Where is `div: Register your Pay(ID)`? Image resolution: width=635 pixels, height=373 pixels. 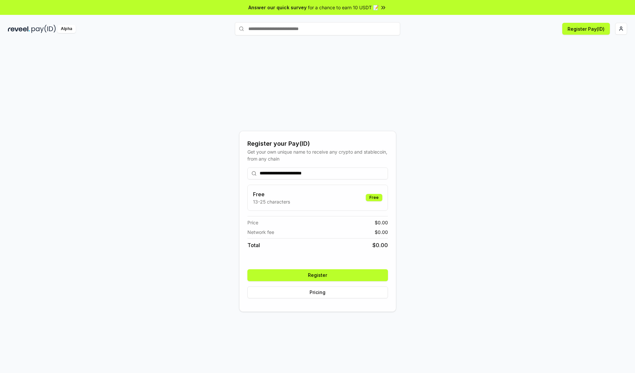 div: Register your Pay(ID) is located at coordinates (317, 144).